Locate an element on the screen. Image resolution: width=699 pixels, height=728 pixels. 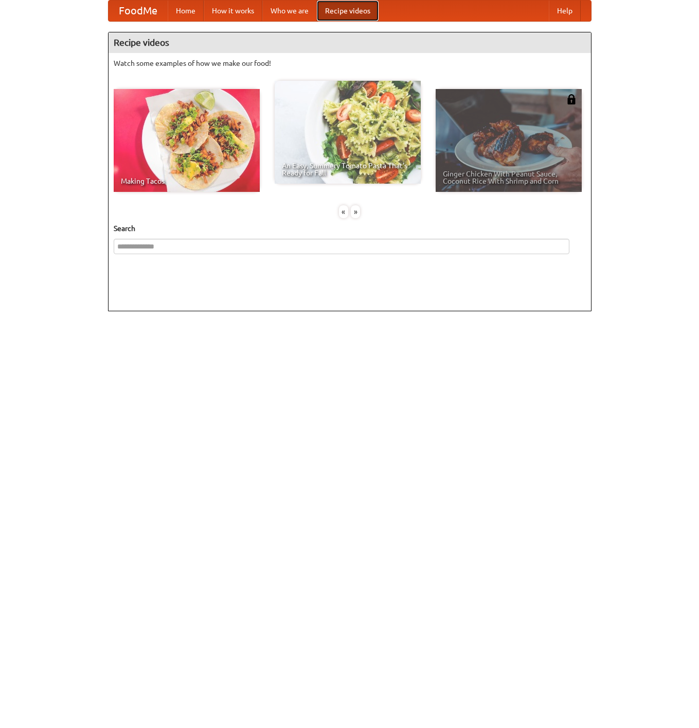
a: Who we are is located at coordinates (290, 11).